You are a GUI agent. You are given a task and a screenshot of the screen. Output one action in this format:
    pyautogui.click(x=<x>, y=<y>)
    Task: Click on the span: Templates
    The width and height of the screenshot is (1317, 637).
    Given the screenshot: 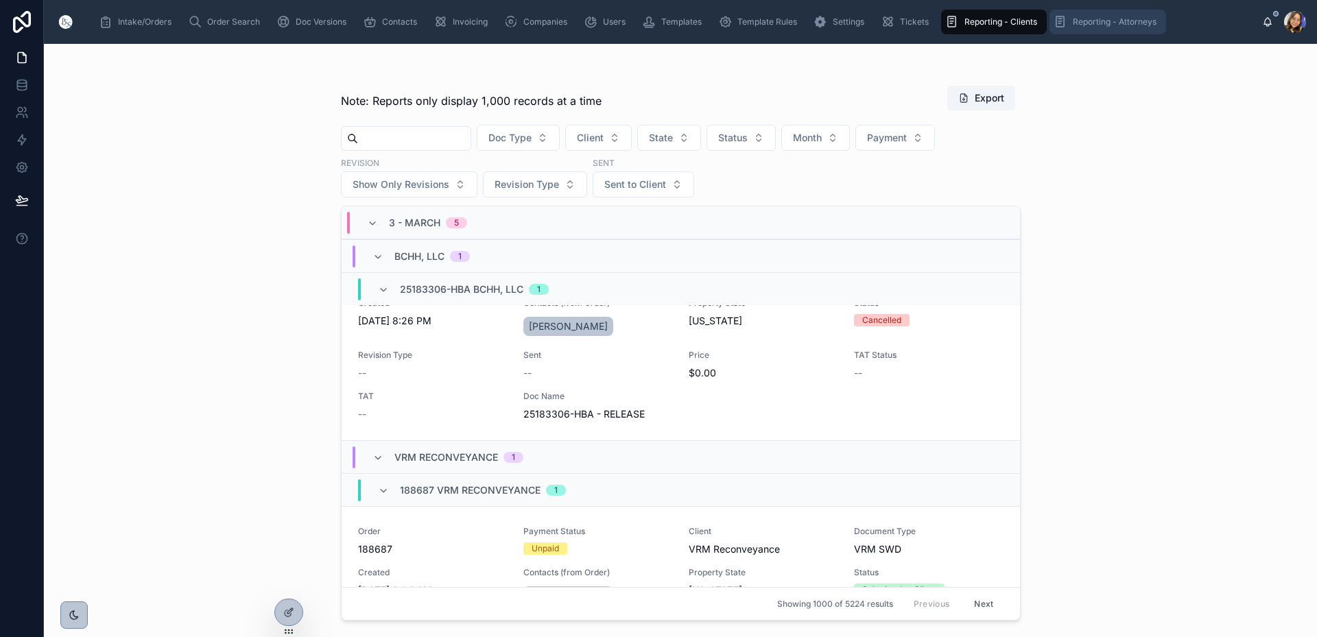 What is the action you would take?
    pyautogui.click(x=681, y=22)
    